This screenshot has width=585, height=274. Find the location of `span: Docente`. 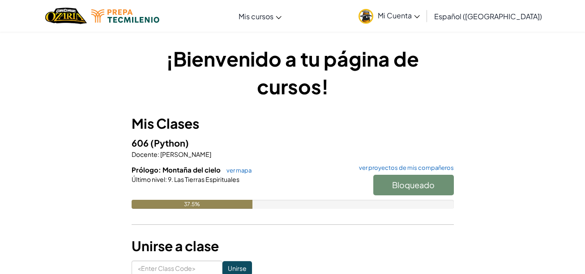

span: Docente is located at coordinates (145, 154).